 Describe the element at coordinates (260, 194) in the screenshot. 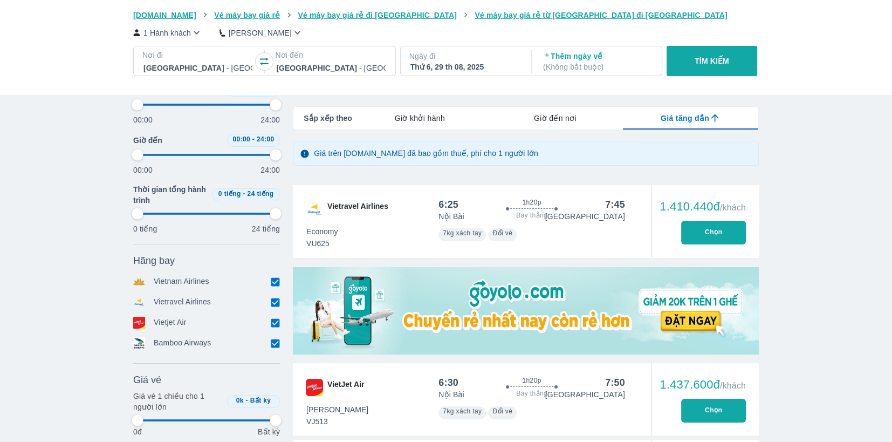

I see `span: 24 tiếng` at that location.